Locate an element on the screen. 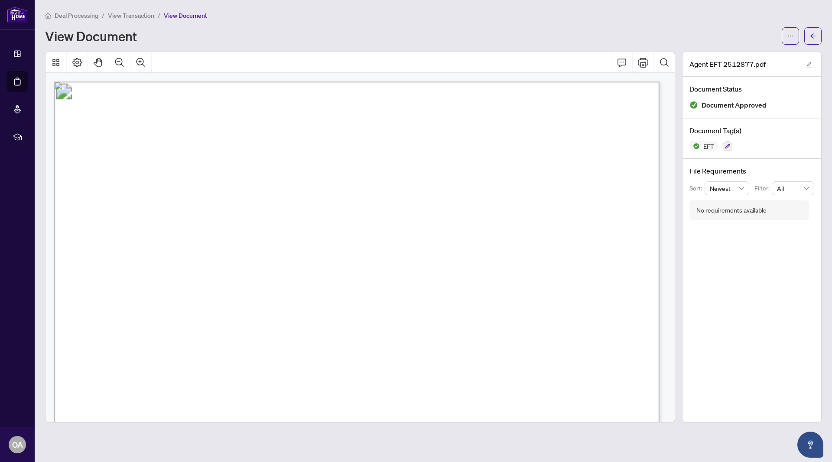  img: logo is located at coordinates (17, 14).